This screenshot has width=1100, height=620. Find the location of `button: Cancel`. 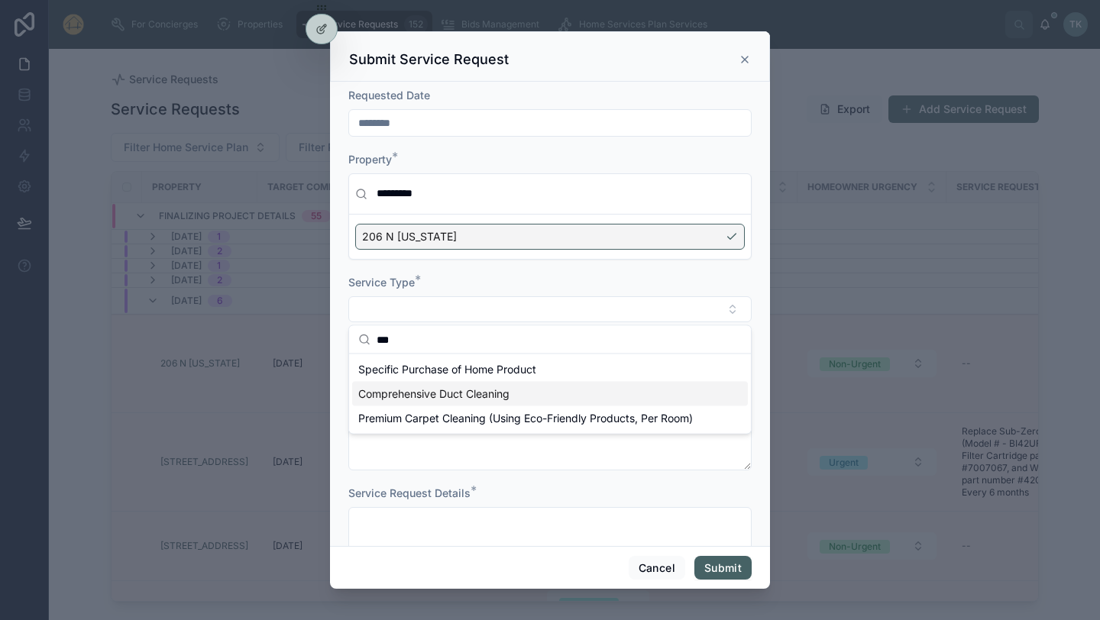

button: Cancel is located at coordinates (657, 568).